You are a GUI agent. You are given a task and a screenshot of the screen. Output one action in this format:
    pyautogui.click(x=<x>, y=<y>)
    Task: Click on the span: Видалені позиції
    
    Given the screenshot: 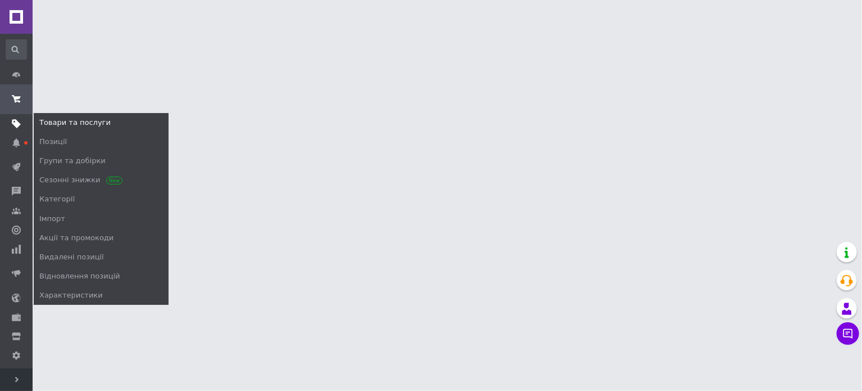 What is the action you would take?
    pyautogui.click(x=71, y=257)
    